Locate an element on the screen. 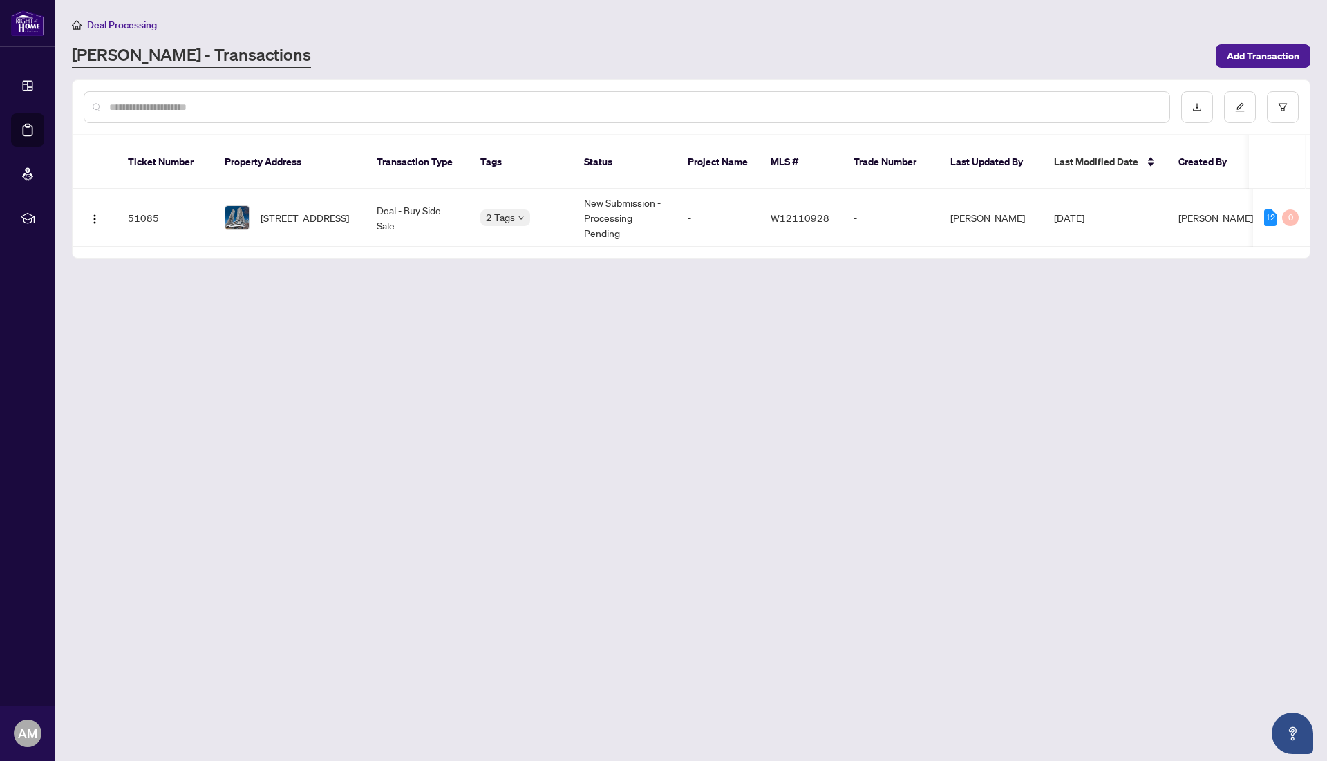 The height and width of the screenshot is (761, 1327). th: Created By is located at coordinates (1208, 162).